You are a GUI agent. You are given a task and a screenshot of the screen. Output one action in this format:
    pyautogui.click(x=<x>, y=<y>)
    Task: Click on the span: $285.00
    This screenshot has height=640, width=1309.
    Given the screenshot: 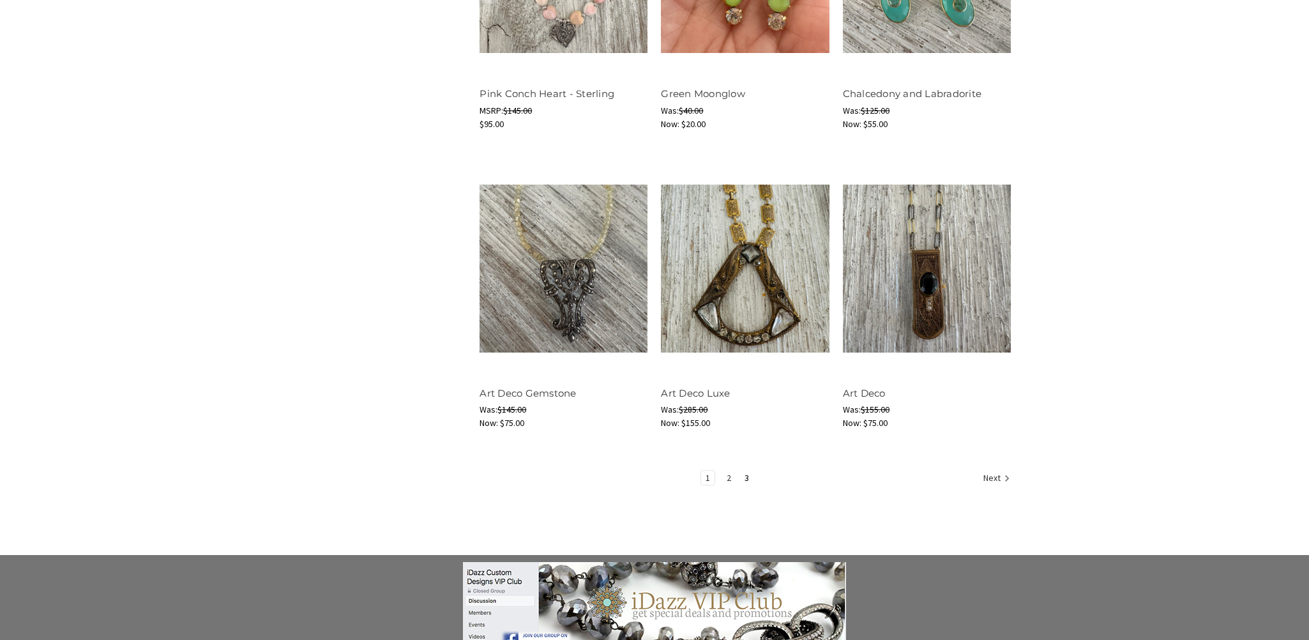 What is the action you would take?
    pyautogui.click(x=693, y=409)
    